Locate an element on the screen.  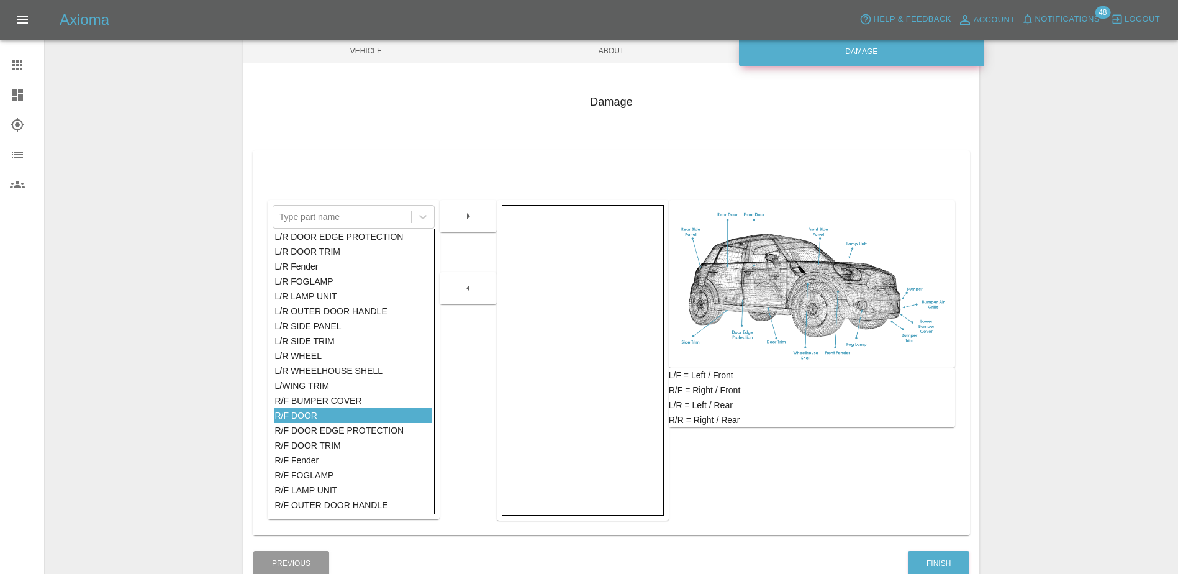
div: L/R Fender is located at coordinates (353, 266).